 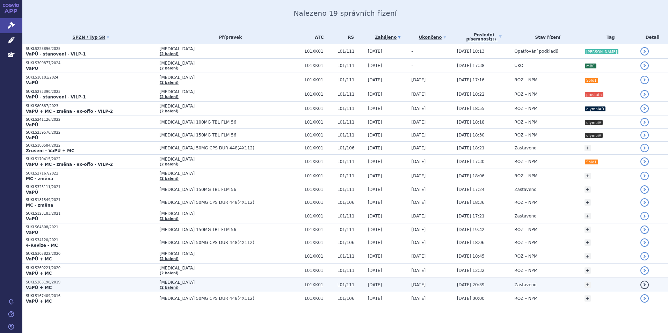 What do you see at coordinates (69, 165) in the screenshot?
I see `strong: VaPÚ + MC - změna - ex-offo - VILP-2` at bounding box center [69, 165].